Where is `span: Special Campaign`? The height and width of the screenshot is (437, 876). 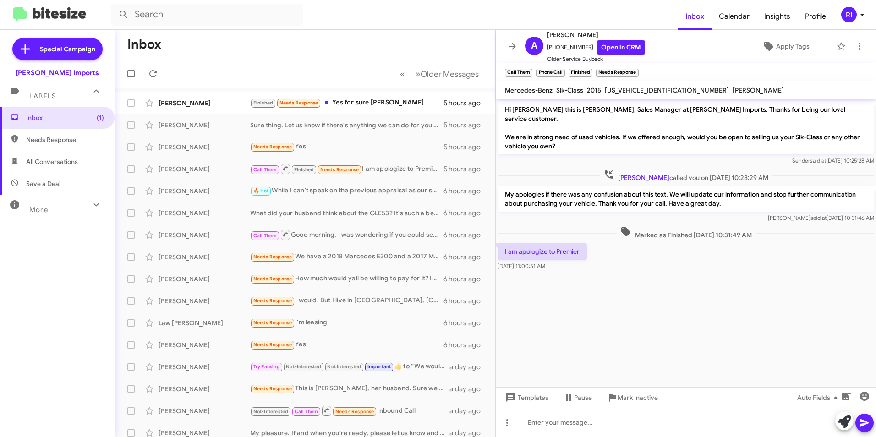
span: Special Campaign is located at coordinates (67, 49).